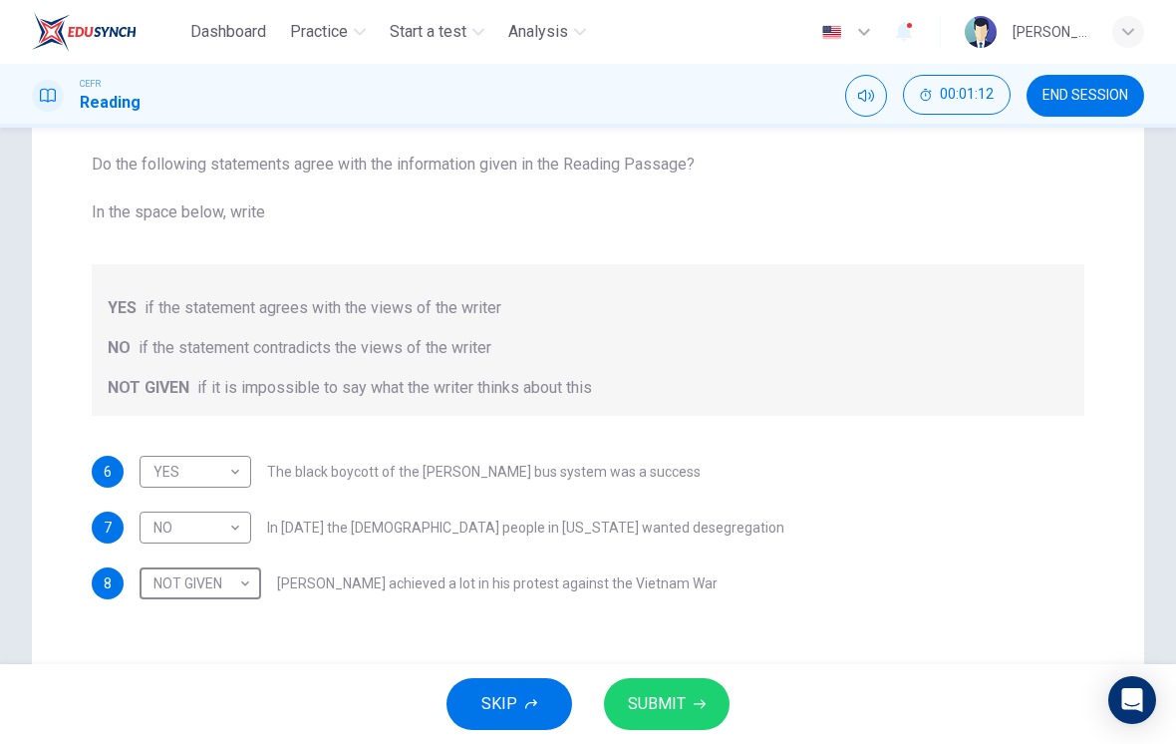  Describe the element at coordinates (547, 32) in the screenshot. I see `button: Analysis` at that location.